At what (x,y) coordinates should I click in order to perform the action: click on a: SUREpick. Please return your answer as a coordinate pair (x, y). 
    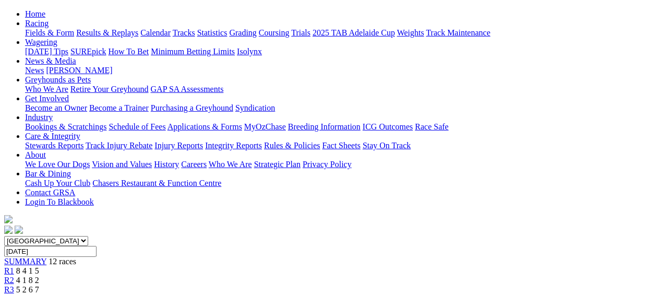
    Looking at the image, I should click on (88, 51).